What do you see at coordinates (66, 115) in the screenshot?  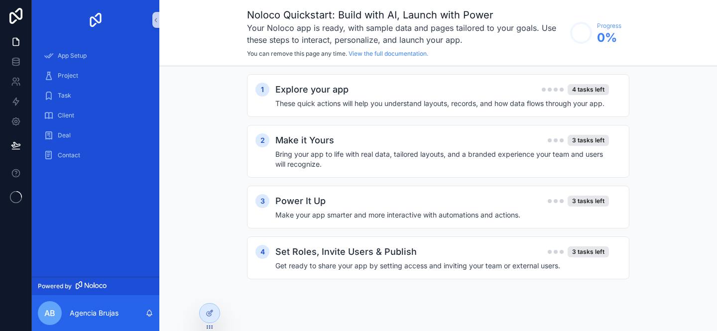 I see `span: Client` at bounding box center [66, 115].